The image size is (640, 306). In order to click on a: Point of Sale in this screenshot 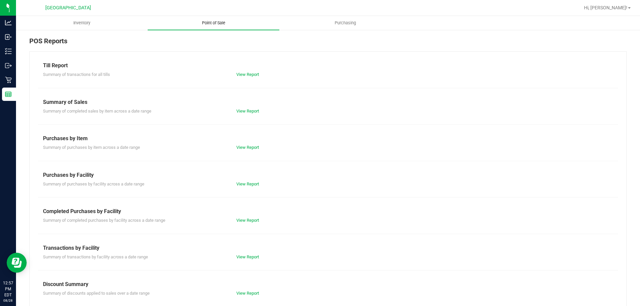, I will do `click(213, 23)`.